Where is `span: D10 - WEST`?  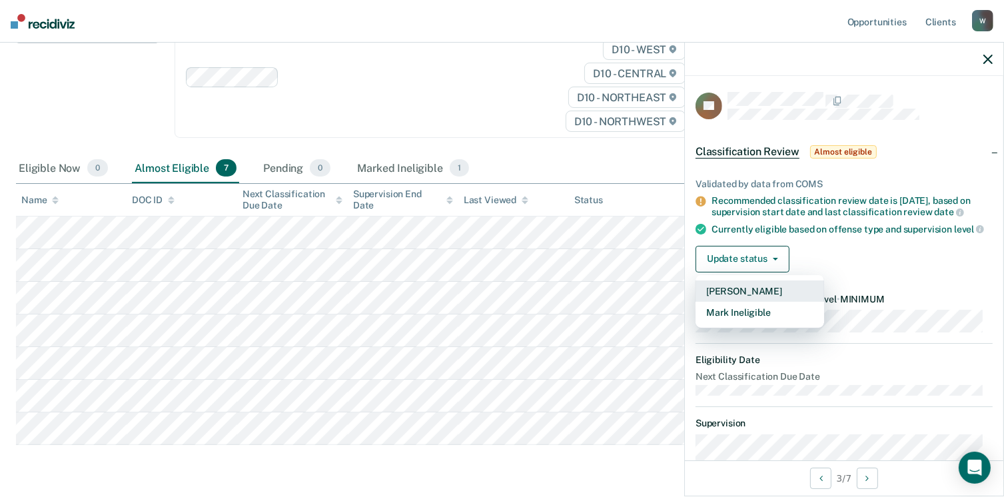
span: D10 - WEST is located at coordinates (644, 49).